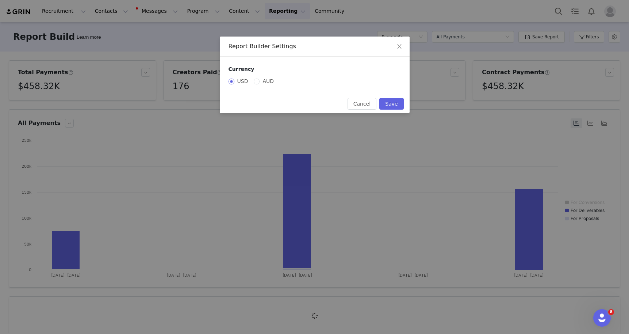  What do you see at coordinates (315, 46) in the screenshot?
I see `div: Report Builder Settings` at bounding box center [315, 46].